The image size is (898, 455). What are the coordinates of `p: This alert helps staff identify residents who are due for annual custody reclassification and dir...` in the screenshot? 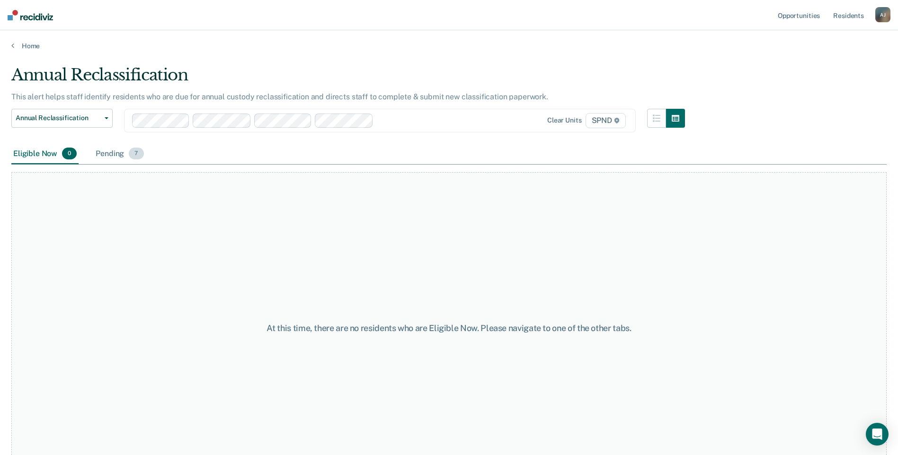 It's located at (280, 97).